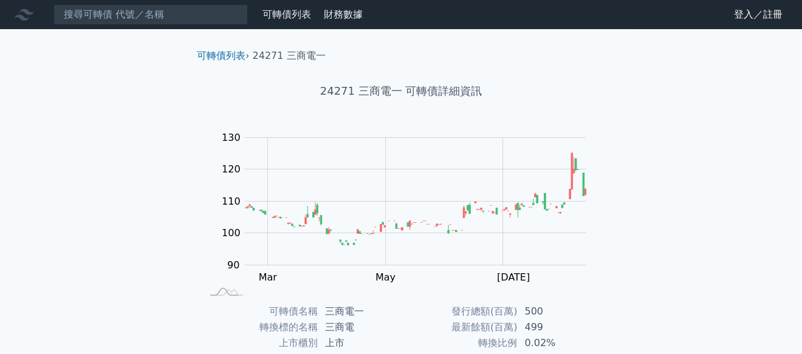 This screenshot has height=354, width=802. What do you see at coordinates (401, 91) in the screenshot?
I see `h1: 24271 三商電一 可轉債詳細資訊` at bounding box center [401, 91].